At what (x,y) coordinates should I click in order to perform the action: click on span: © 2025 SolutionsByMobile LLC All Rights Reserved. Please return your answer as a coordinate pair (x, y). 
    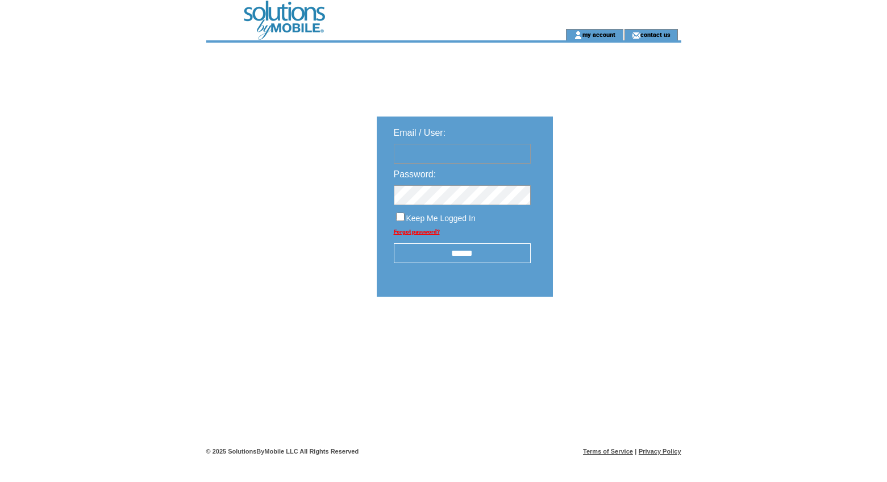
    Looking at the image, I should click on (282, 451).